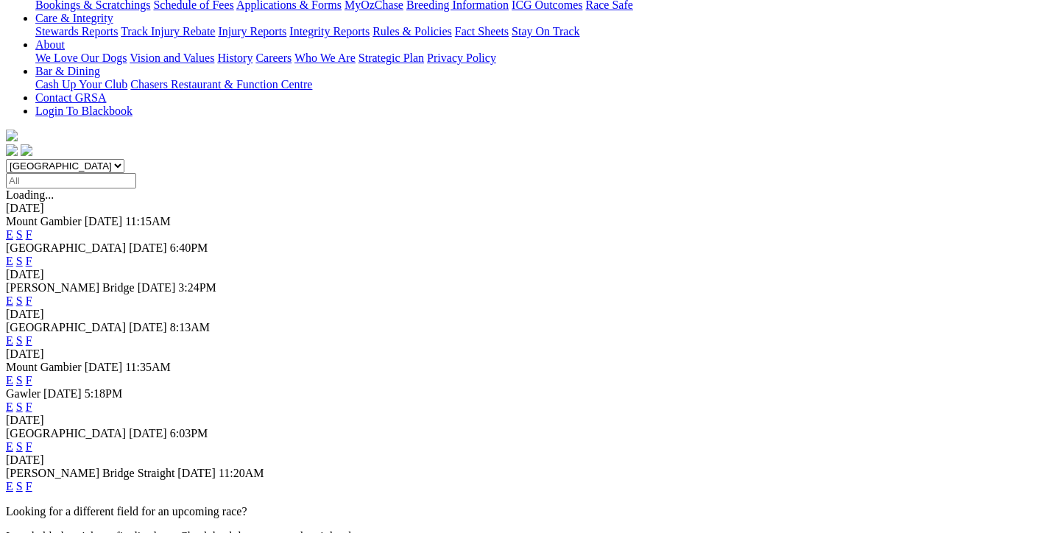 This screenshot has width=1049, height=533. Describe the element at coordinates (84, 110) in the screenshot. I see `a: Login To Blackbook` at that location.